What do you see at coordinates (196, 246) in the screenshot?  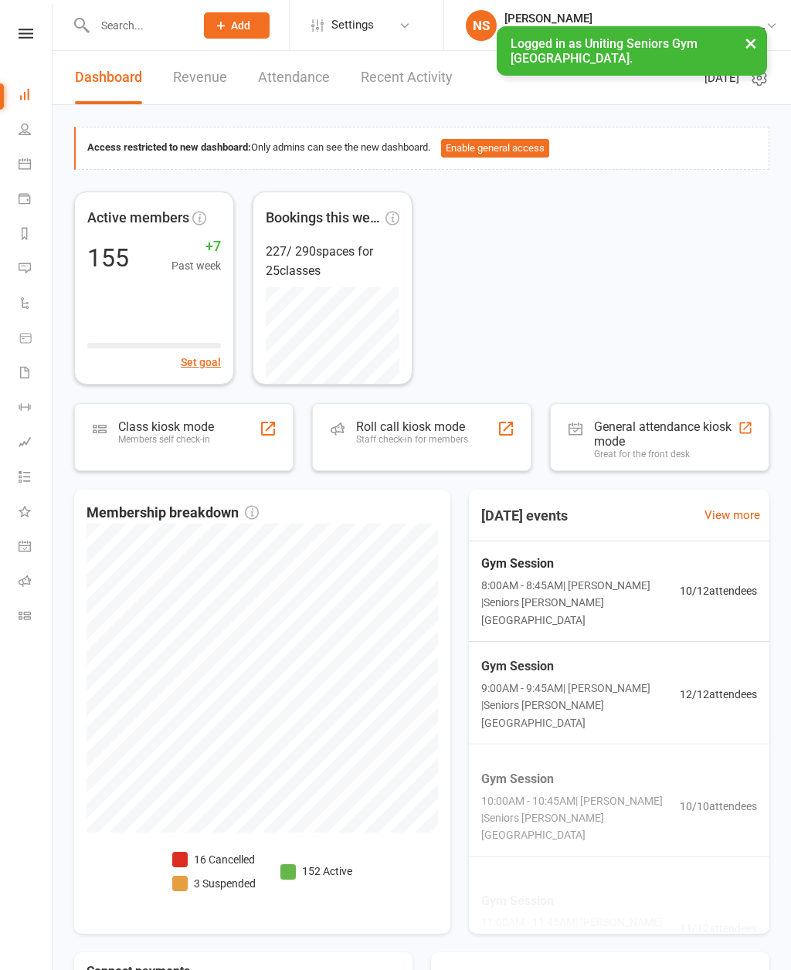 I see `span: +7` at bounding box center [196, 246].